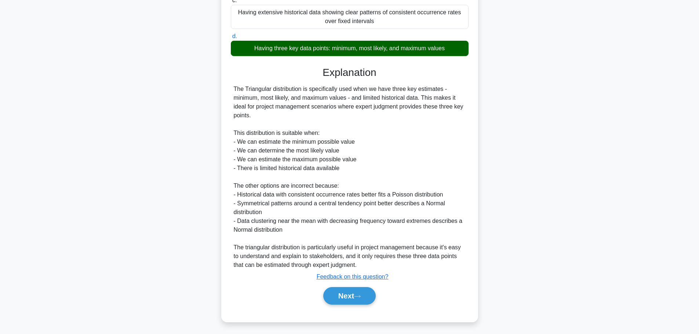  Describe the element at coordinates (353, 277) in the screenshot. I see `u: Feedback on this question?` at that location.